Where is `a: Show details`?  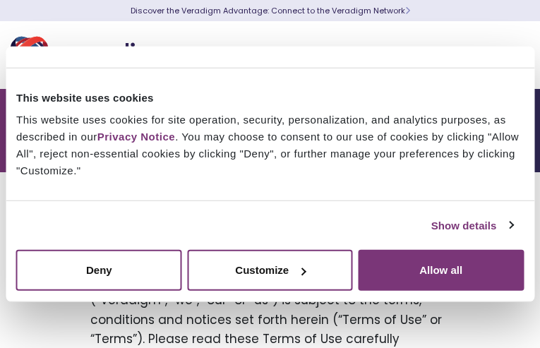
a: Show details is located at coordinates (472, 225).